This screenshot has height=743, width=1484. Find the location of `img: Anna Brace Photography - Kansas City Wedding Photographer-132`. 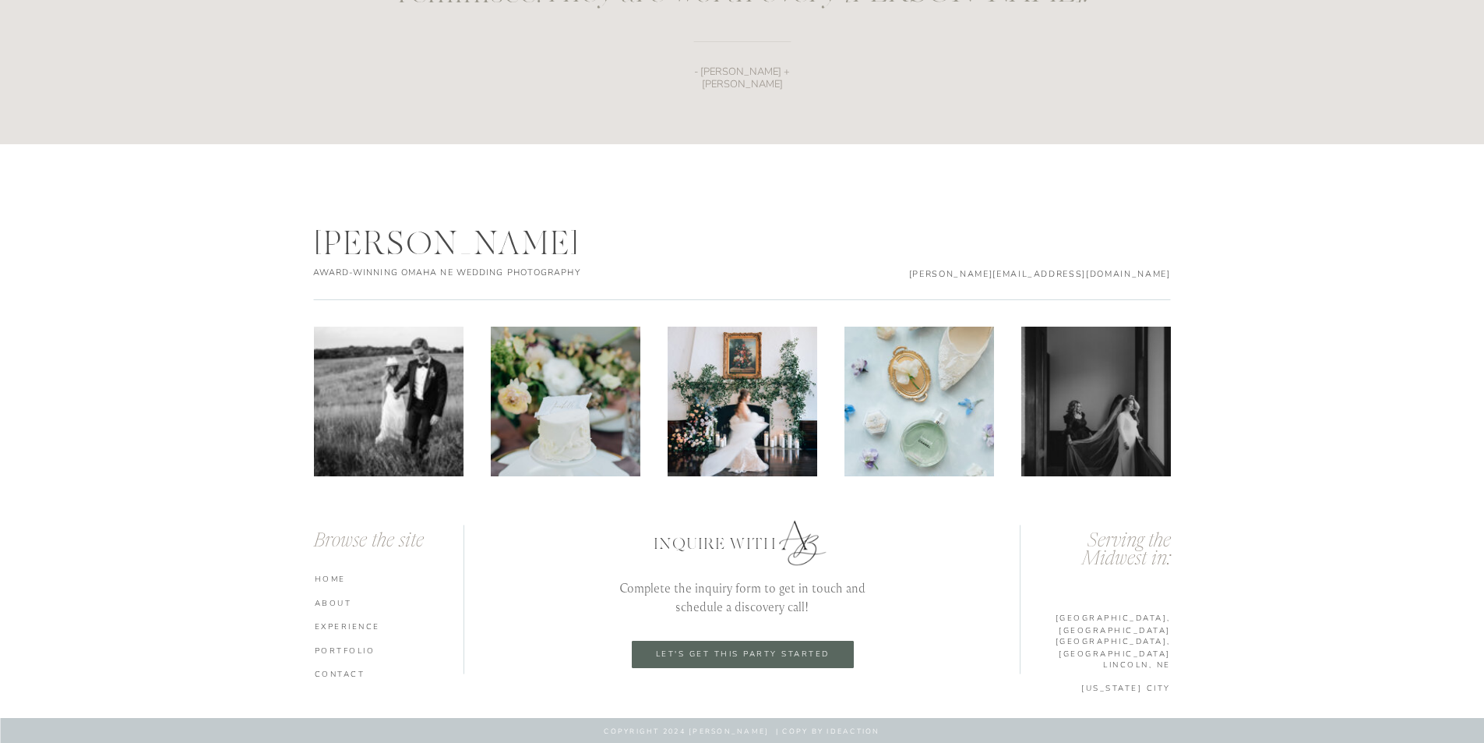

img: Anna Brace Photography - Kansas City Wedding Photographer-132 is located at coordinates (919, 401).